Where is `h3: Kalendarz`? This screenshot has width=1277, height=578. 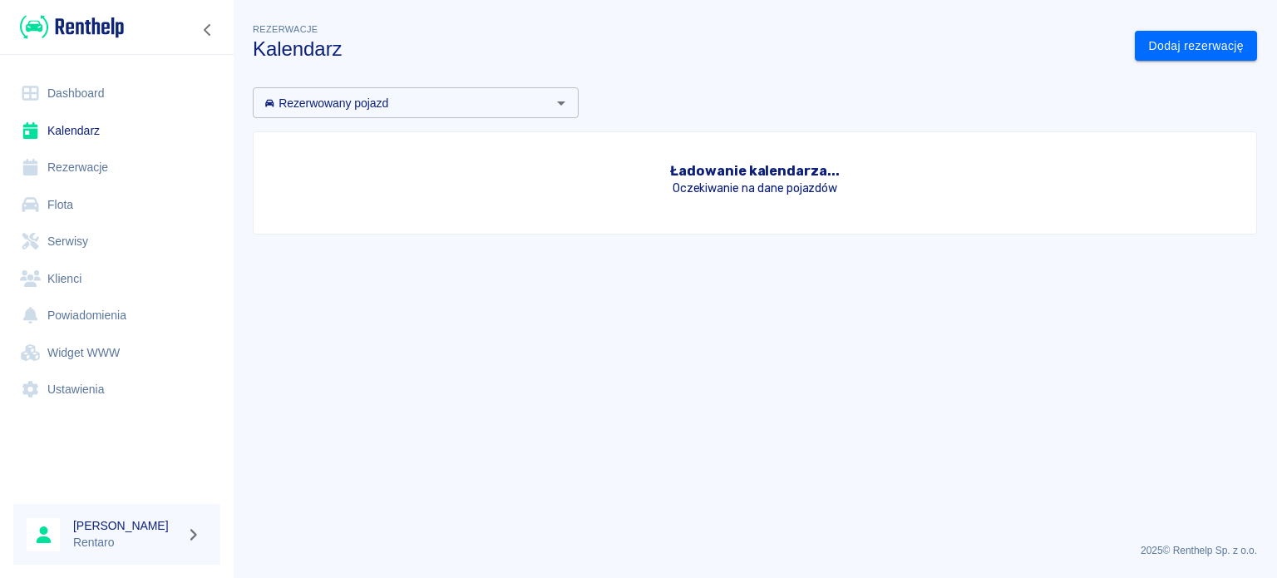 h3: Kalendarz is located at coordinates (687, 49).